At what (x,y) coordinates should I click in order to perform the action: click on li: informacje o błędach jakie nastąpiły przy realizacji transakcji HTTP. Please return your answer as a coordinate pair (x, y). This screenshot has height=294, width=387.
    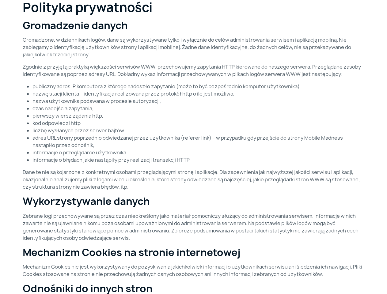
    Looking at the image, I should click on (198, 160).